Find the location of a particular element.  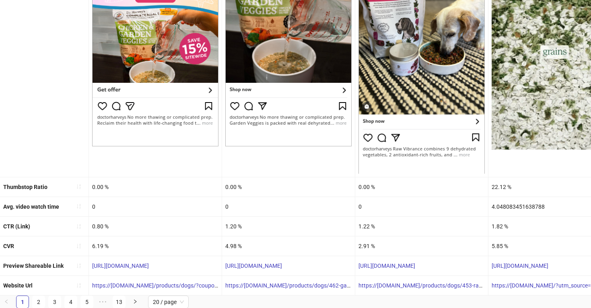

a: 4 is located at coordinates (71, 302).